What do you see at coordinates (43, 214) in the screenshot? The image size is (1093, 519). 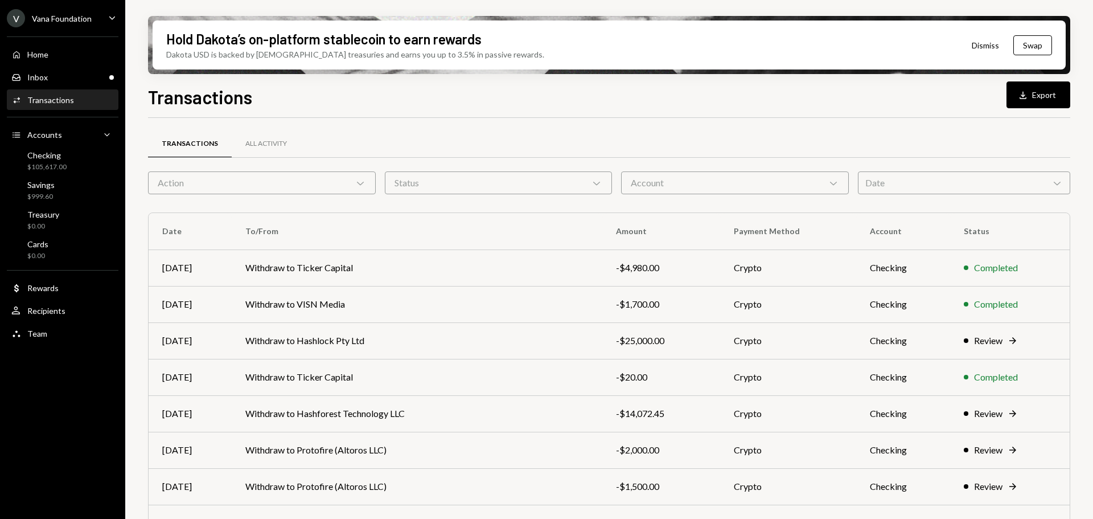 I see `div: Treasury` at bounding box center [43, 214].